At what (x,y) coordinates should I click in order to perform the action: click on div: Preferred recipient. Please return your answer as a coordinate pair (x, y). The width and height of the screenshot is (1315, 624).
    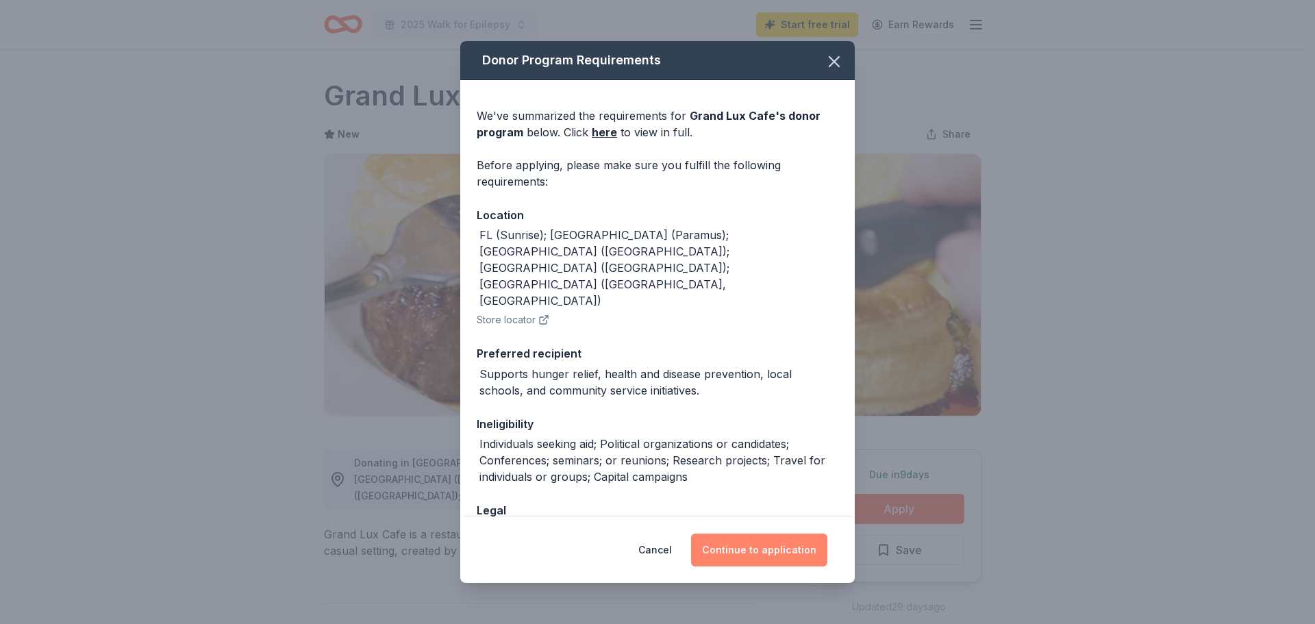
    Looking at the image, I should click on (657, 353).